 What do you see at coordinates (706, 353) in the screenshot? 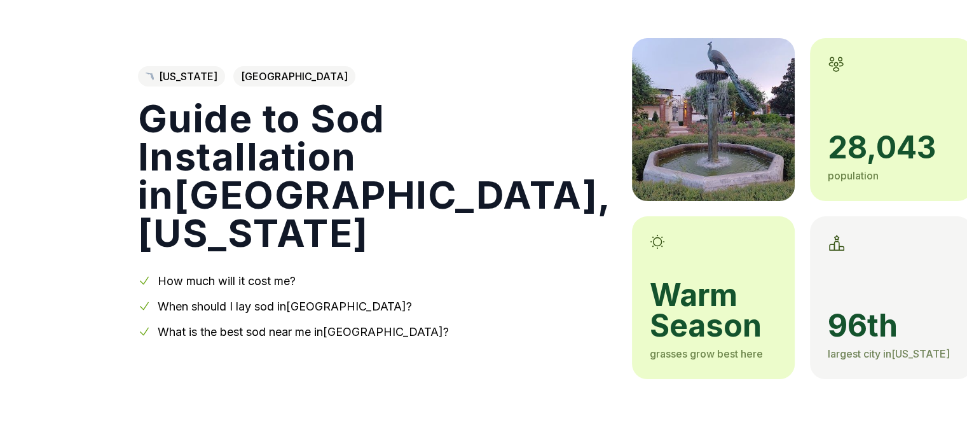
I see `span: grasses grow best here` at bounding box center [706, 353].